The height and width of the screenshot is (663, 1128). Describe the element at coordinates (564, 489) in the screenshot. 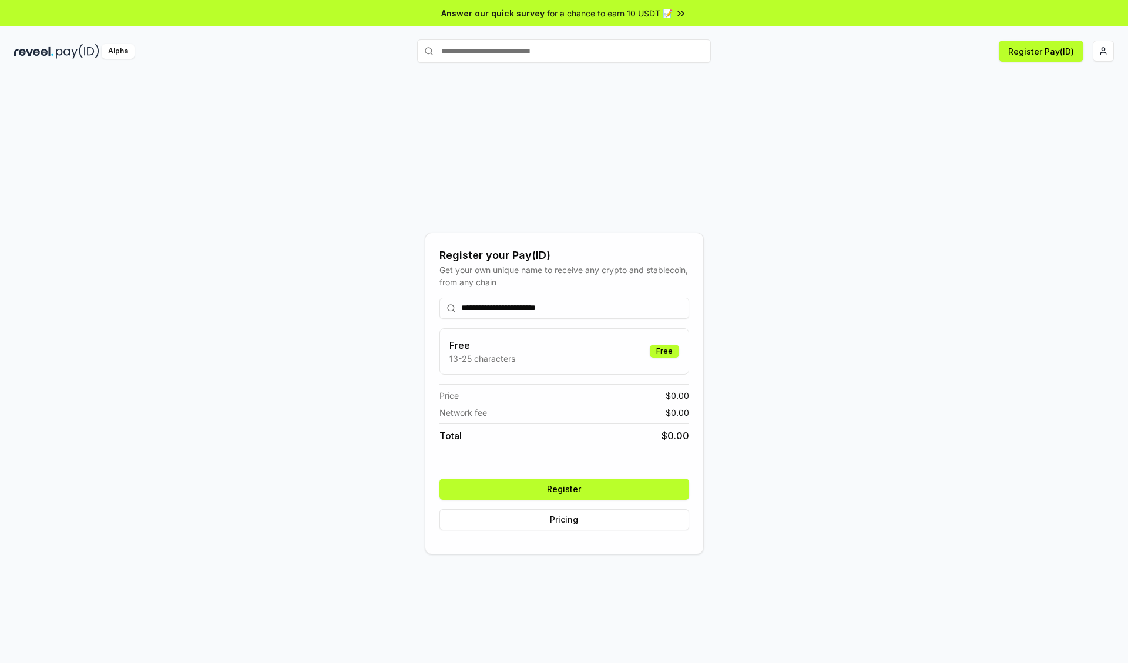

I see `button: Register` at that location.